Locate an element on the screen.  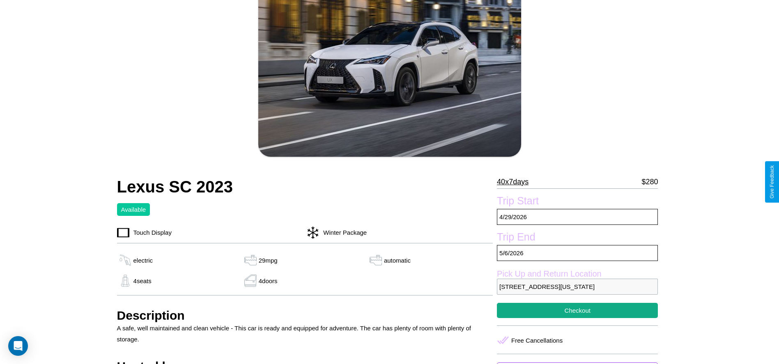
label: Trip End is located at coordinates (577, 238).